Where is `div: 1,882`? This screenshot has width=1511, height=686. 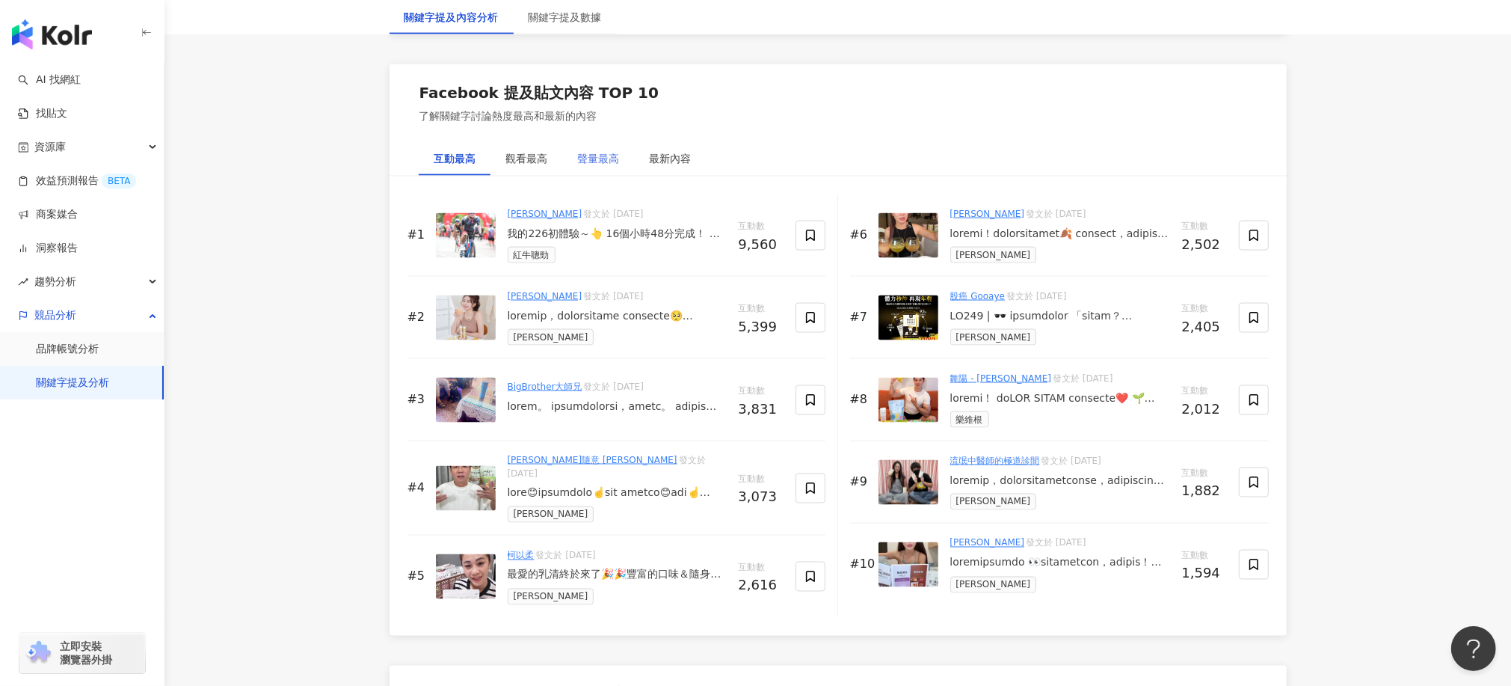
div: 1,882 is located at coordinates (1205, 491).